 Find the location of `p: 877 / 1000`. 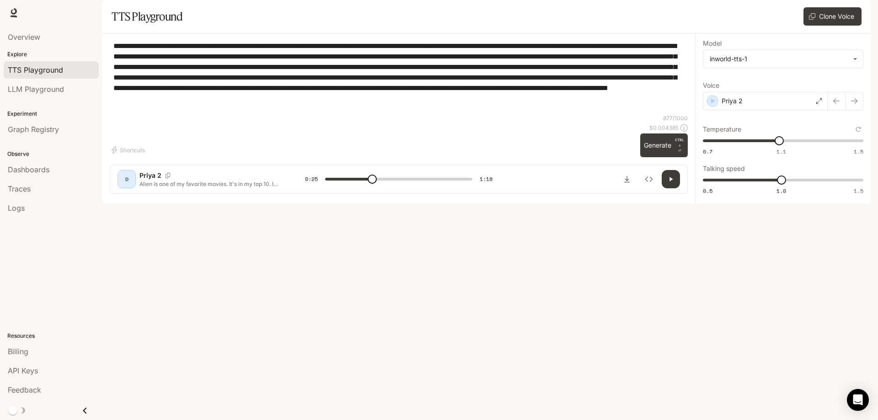

p: 877 / 1000 is located at coordinates (676, 118).